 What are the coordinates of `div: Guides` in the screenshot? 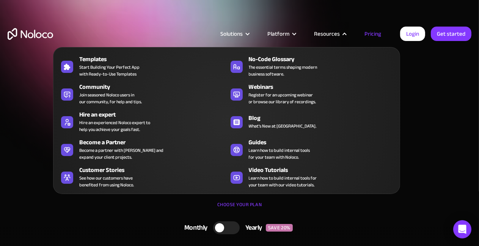 It's located at (324, 142).